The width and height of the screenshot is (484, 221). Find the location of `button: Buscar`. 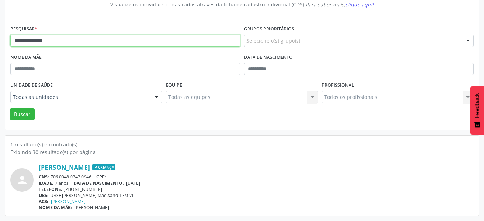

button: Buscar is located at coordinates (22, 114).